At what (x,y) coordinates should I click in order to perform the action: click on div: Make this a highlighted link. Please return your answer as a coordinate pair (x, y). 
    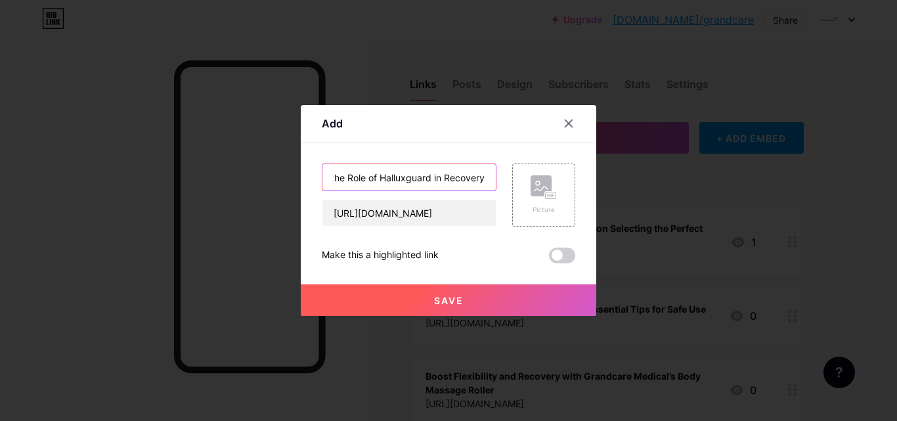
    Looking at the image, I should click on (380, 256).